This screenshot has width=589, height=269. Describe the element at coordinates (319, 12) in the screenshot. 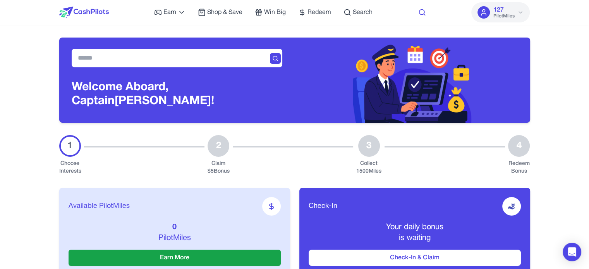

I see `span: Redeem` at that location.